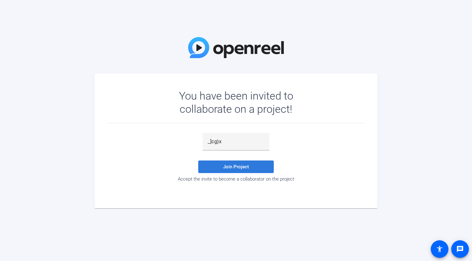 The width and height of the screenshot is (472, 261). What do you see at coordinates (460, 249) in the screenshot?
I see `mat-icon: message` at bounding box center [460, 249].